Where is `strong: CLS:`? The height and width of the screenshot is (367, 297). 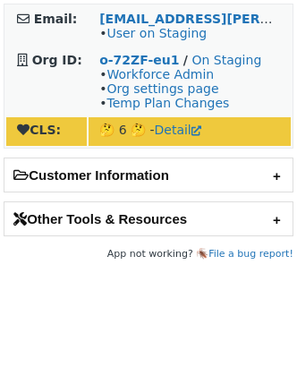
strong: CLS: is located at coordinates (39, 130).